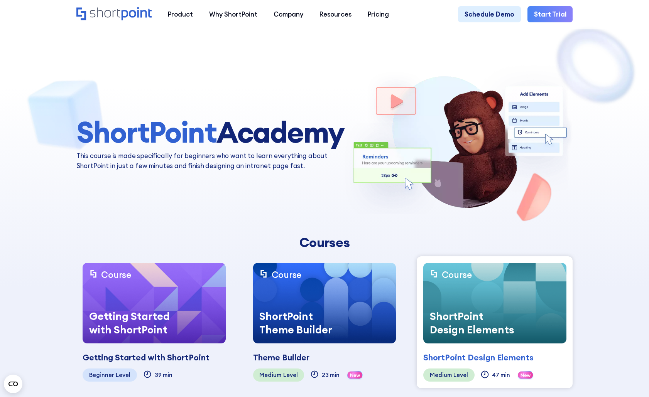  Describe the element at coordinates (164, 375) in the screenshot. I see `div: 39 min` at that location.